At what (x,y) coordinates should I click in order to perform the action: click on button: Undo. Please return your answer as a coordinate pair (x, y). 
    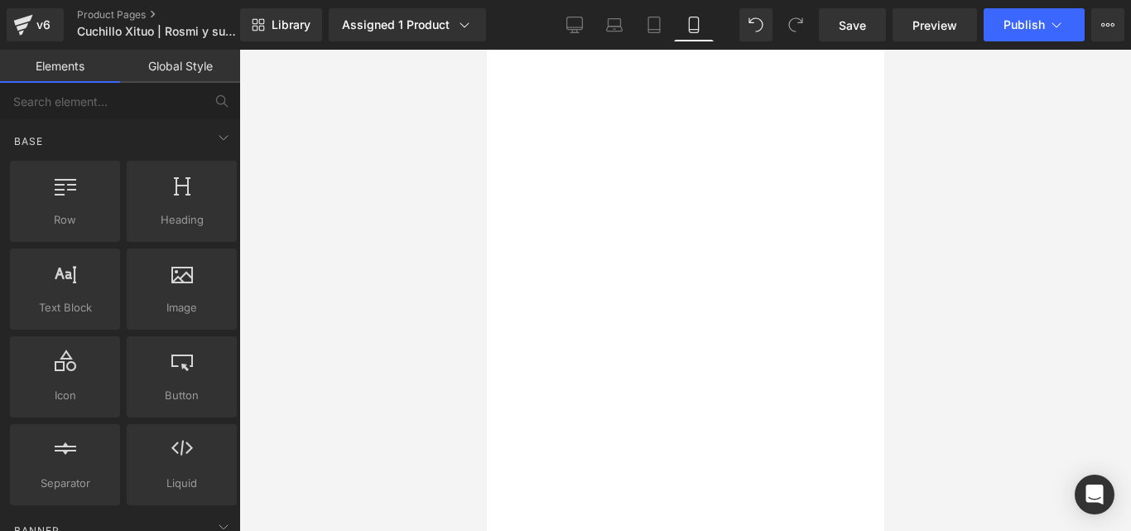
    Looking at the image, I should click on (756, 25).